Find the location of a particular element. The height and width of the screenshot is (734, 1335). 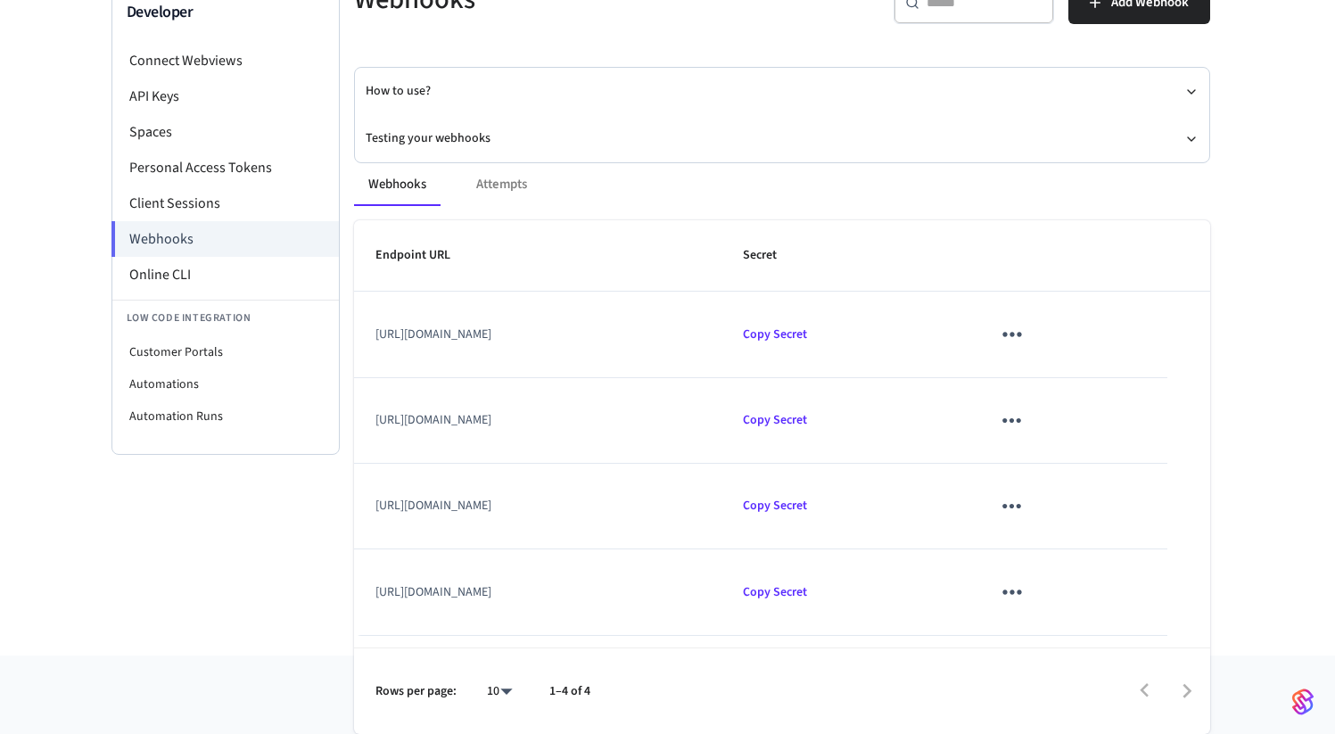

button: How to use? is located at coordinates (782, 91).